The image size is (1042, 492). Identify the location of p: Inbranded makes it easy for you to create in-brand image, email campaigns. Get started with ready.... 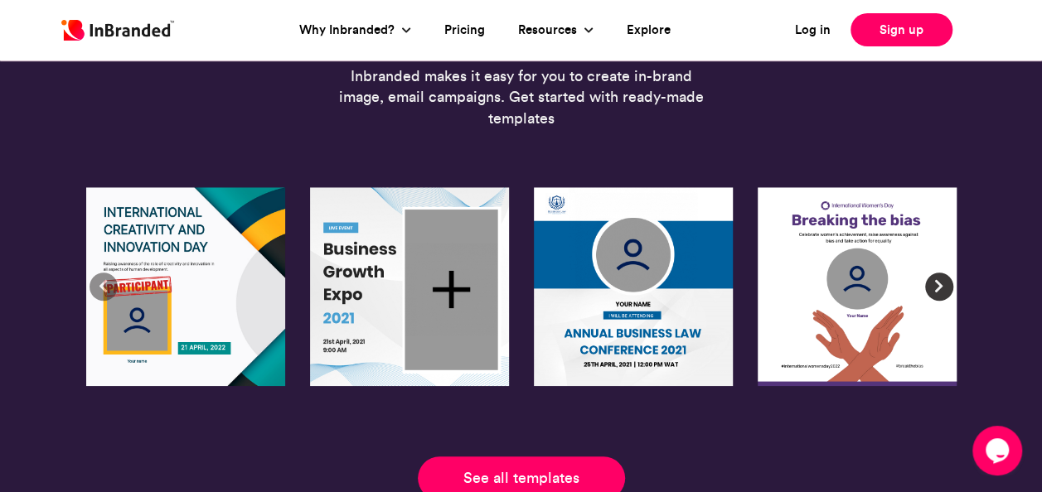
(522, 98).